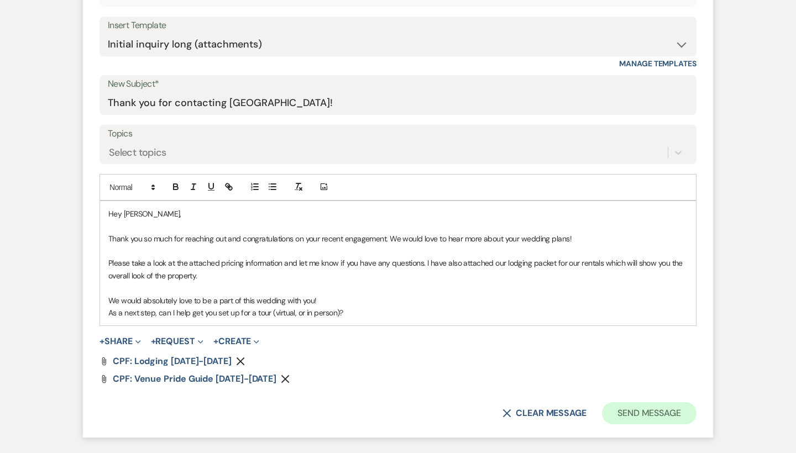 The width and height of the screenshot is (796, 453). Describe the element at coordinates (545, 414) in the screenshot. I see `button: Clear message` at that location.